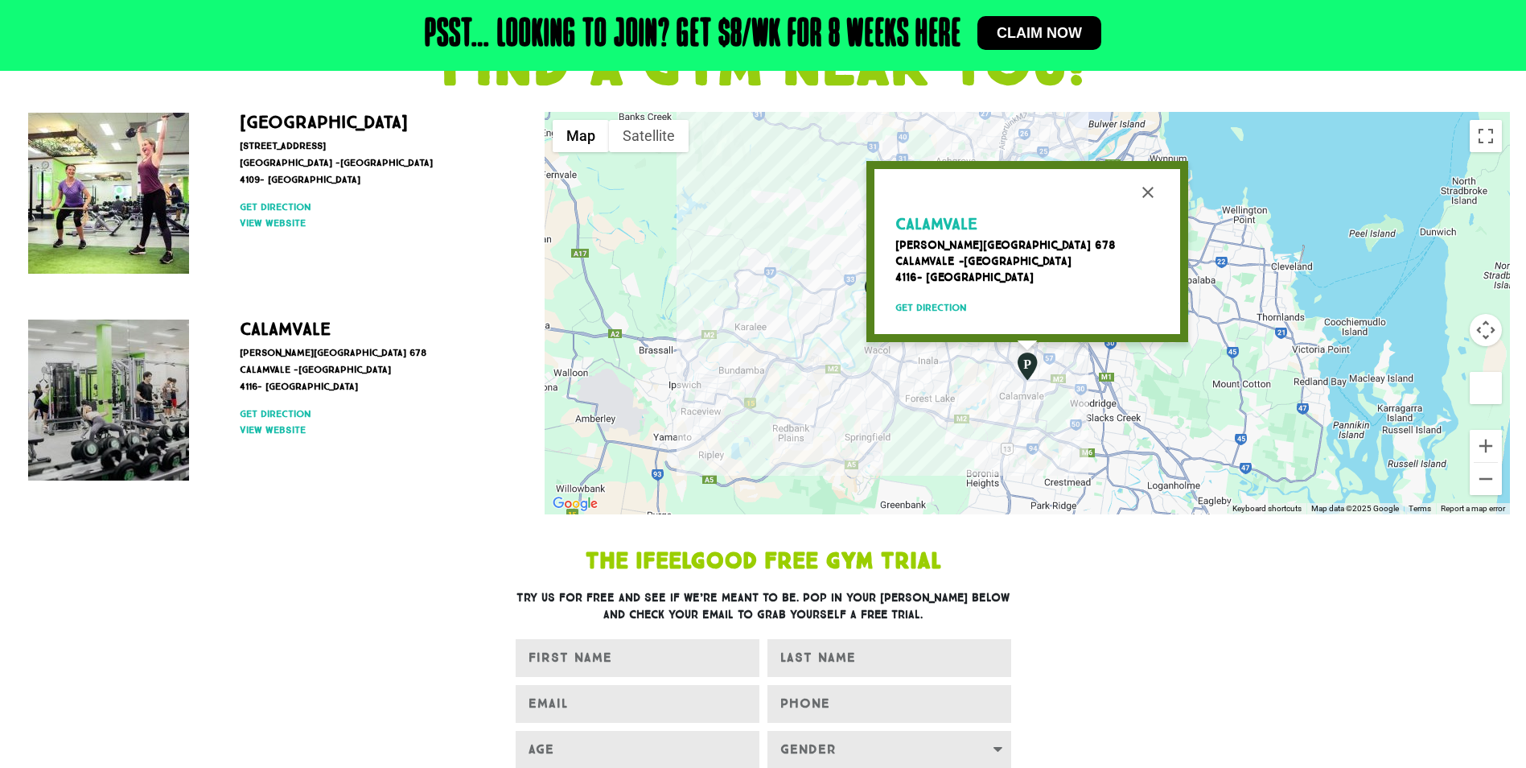 The height and width of the screenshot is (768, 1526). I want to click on span: Claim now, so click(1039, 33).